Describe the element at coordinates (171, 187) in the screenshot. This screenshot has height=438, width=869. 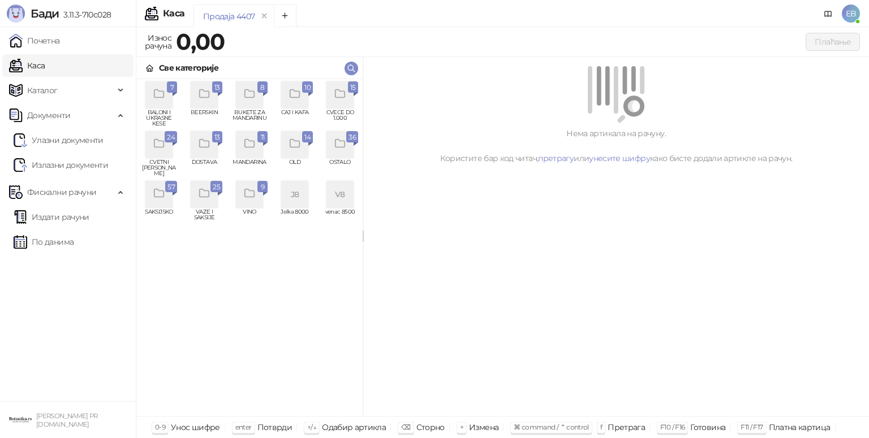
I see `span: 57` at that location.